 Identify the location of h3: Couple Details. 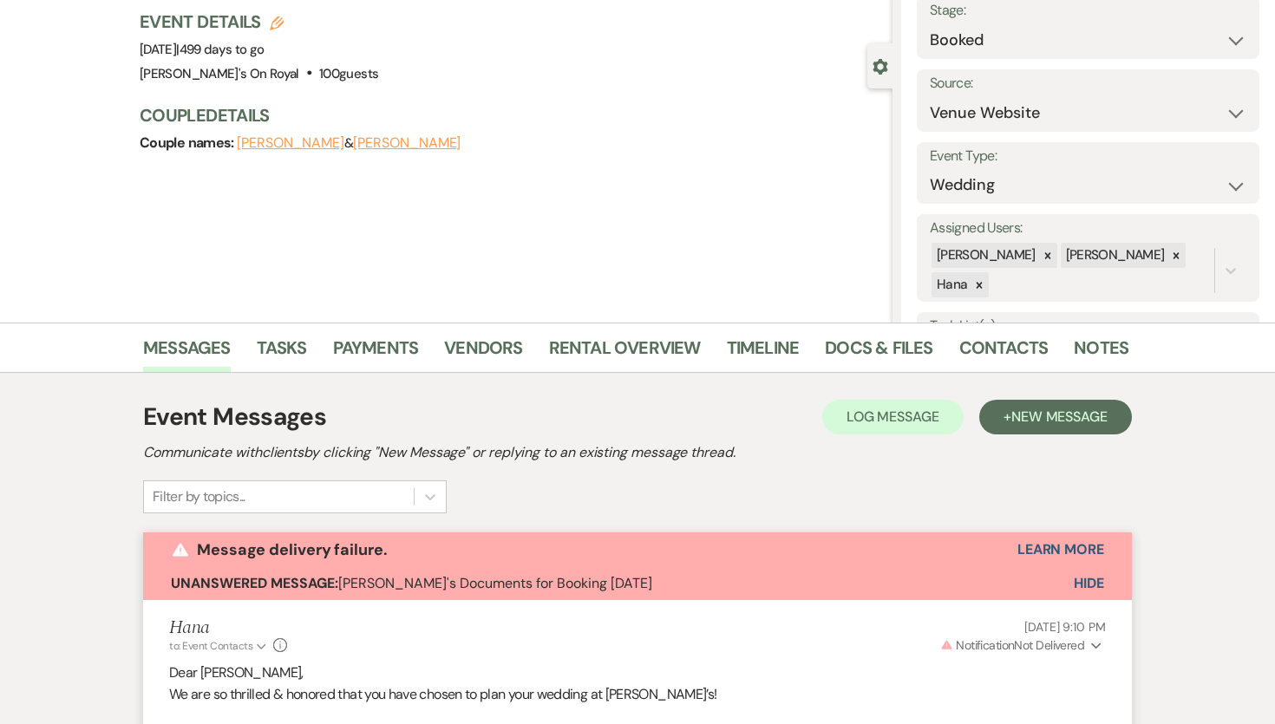
(507, 115).